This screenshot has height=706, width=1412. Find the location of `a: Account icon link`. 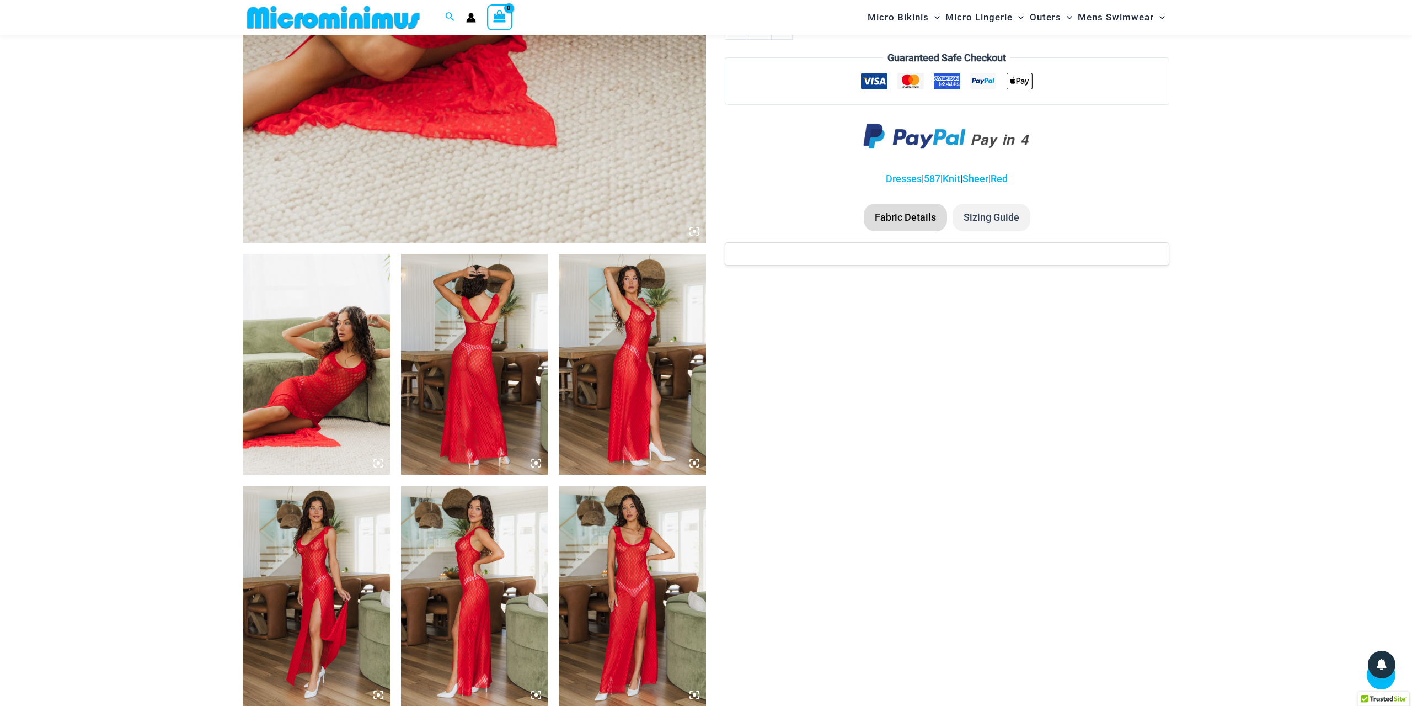

a: Account icon link is located at coordinates (471, 18).